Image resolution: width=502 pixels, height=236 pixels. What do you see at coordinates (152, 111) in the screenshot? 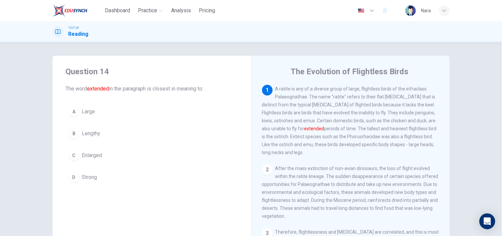
I see `button: ALarge` at bounding box center [152, 111].